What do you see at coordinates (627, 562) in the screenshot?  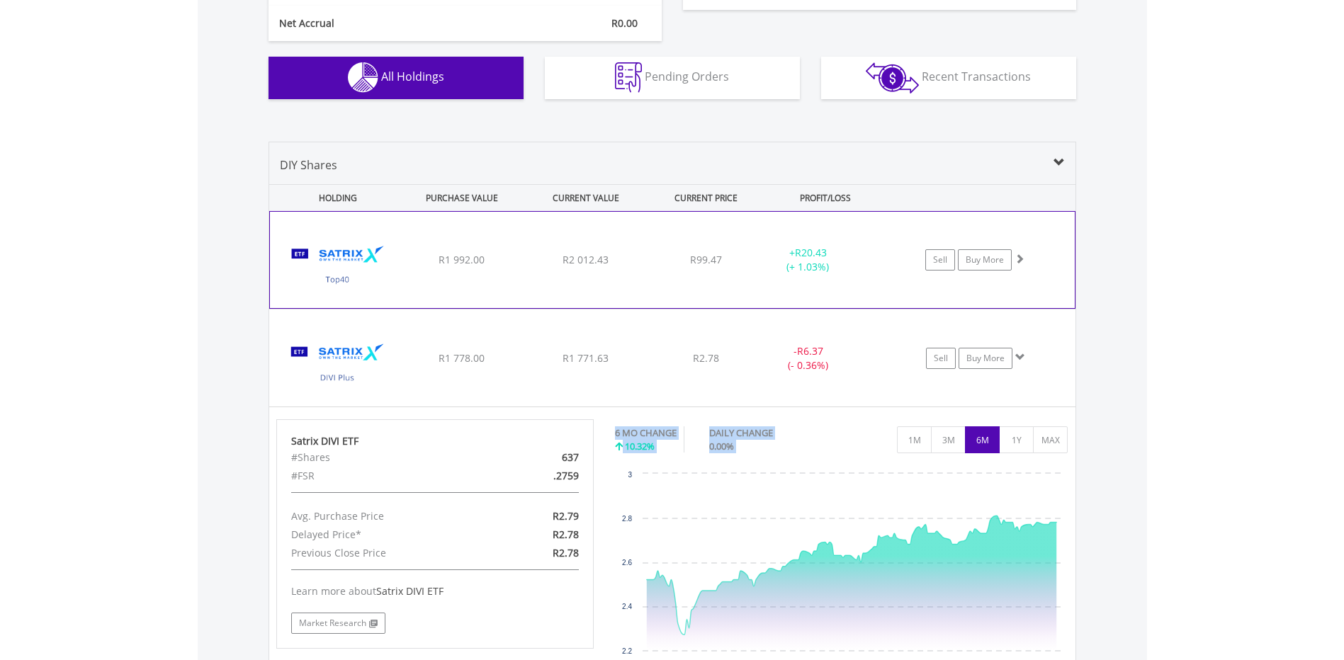 I see `text: 2.6` at bounding box center [627, 562].